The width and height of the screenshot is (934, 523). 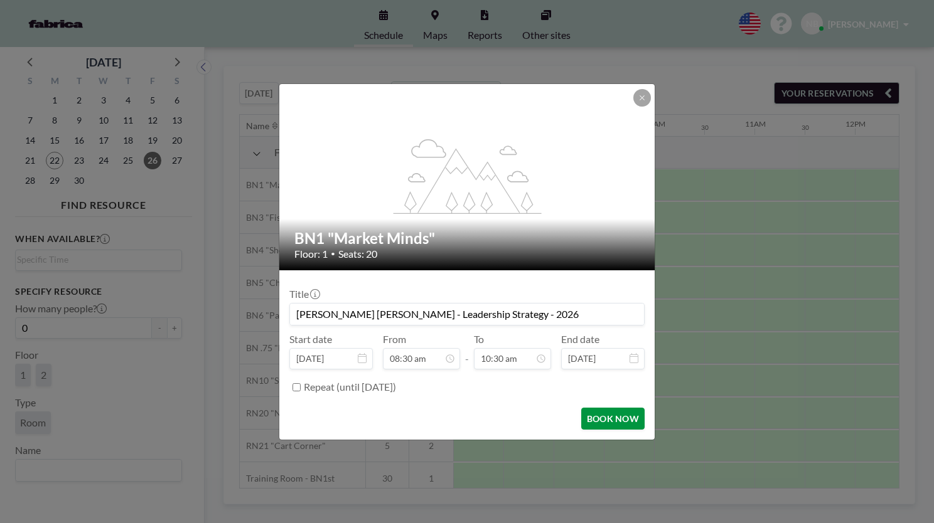 What do you see at coordinates (580, 339) in the screenshot?
I see `label: End date` at bounding box center [580, 339].